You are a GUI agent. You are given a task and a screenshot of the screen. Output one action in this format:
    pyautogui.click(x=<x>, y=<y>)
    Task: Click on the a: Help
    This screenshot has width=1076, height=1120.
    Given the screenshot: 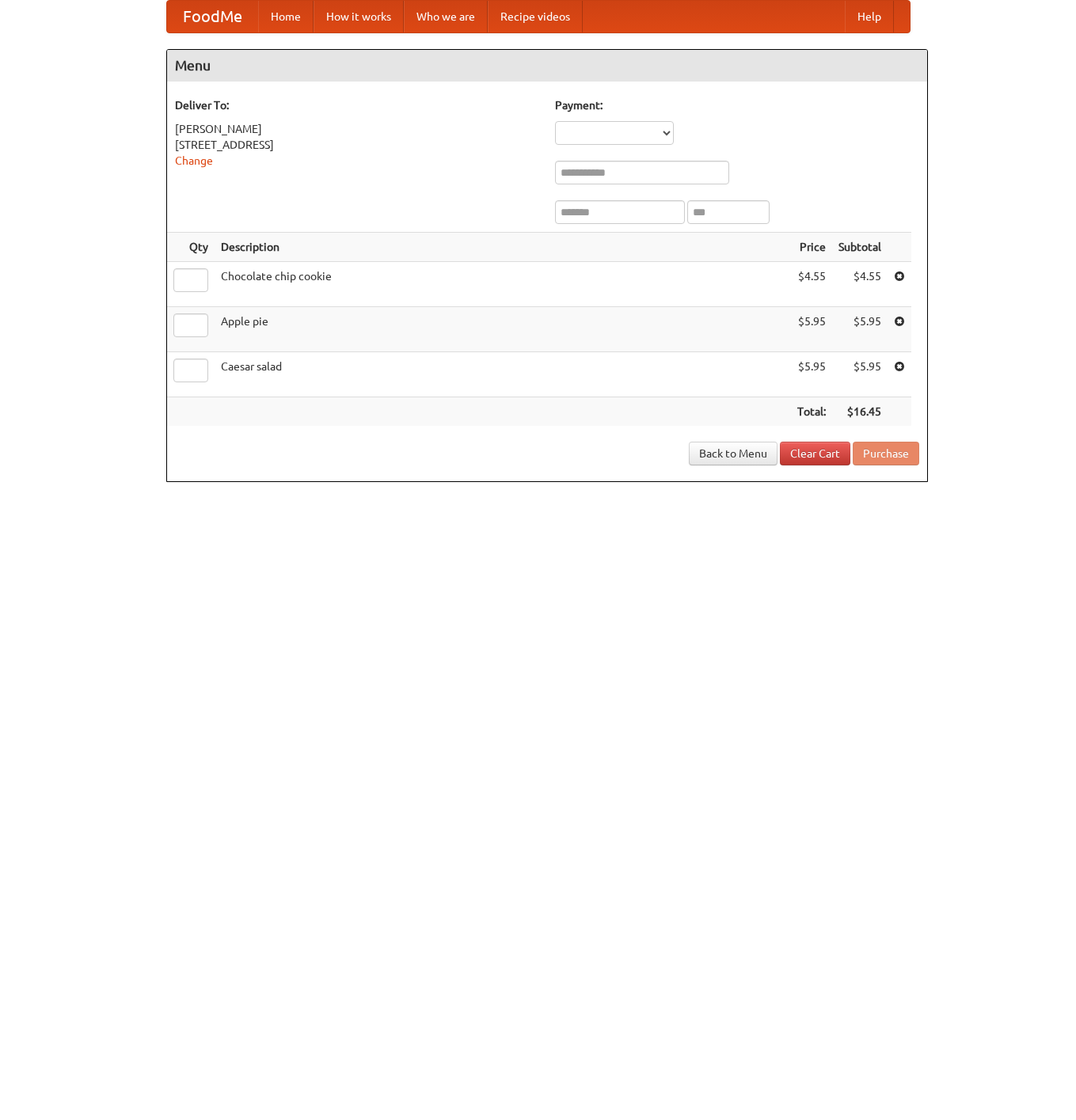 What is the action you would take?
    pyautogui.click(x=870, y=16)
    